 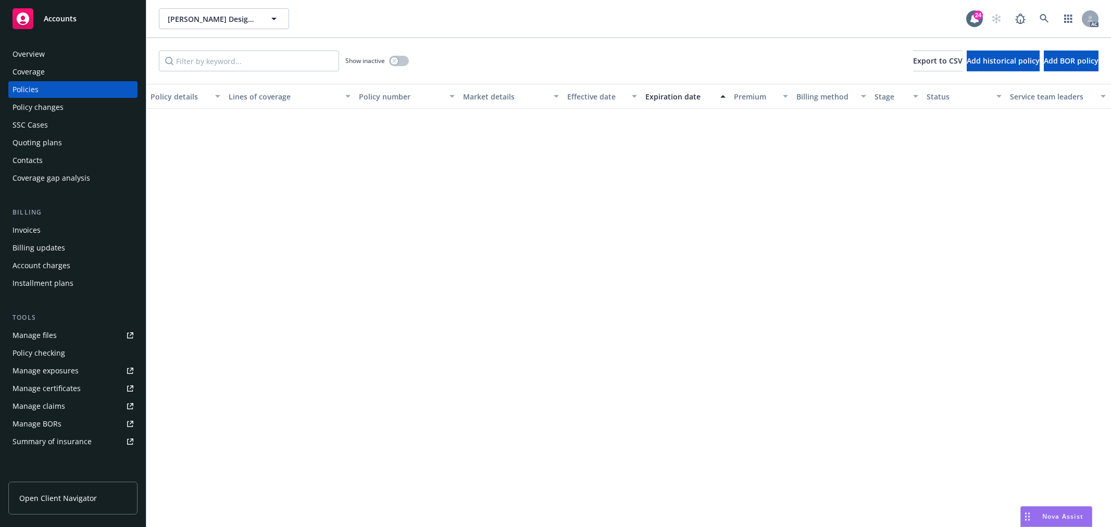 What do you see at coordinates (73, 406) in the screenshot?
I see `a: Manage claims` at bounding box center [73, 406].